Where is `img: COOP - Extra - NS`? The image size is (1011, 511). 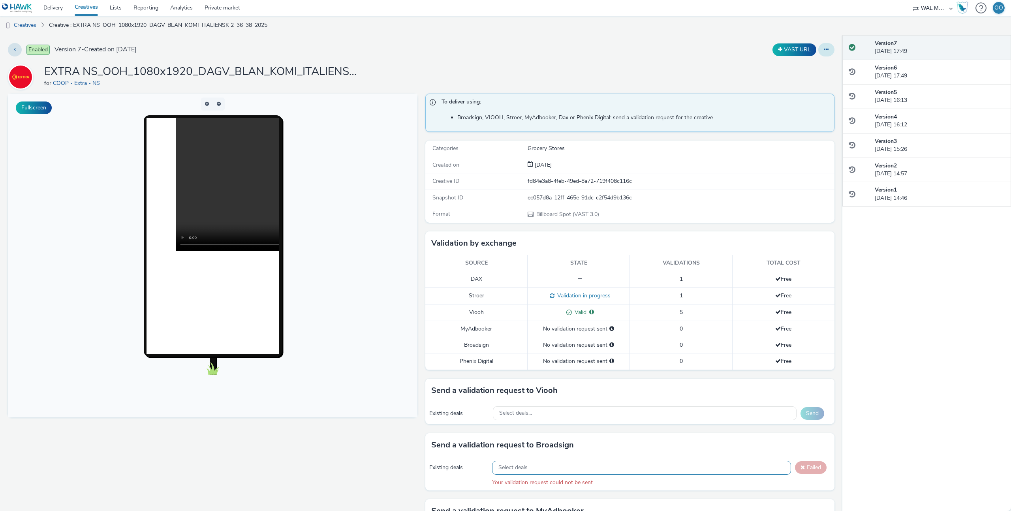
img: COOP - Extra - NS is located at coordinates (21, 77).